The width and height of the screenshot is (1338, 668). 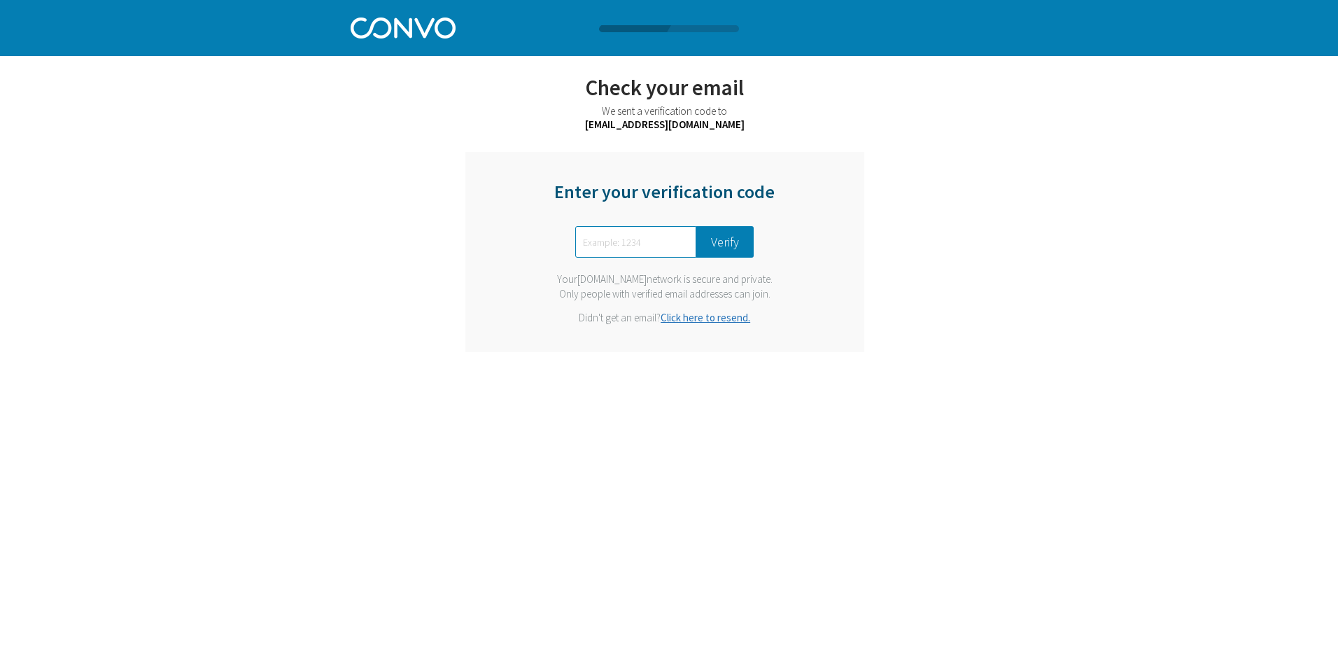 I want to click on div: Didn't get an email?, so click(x=665, y=317).